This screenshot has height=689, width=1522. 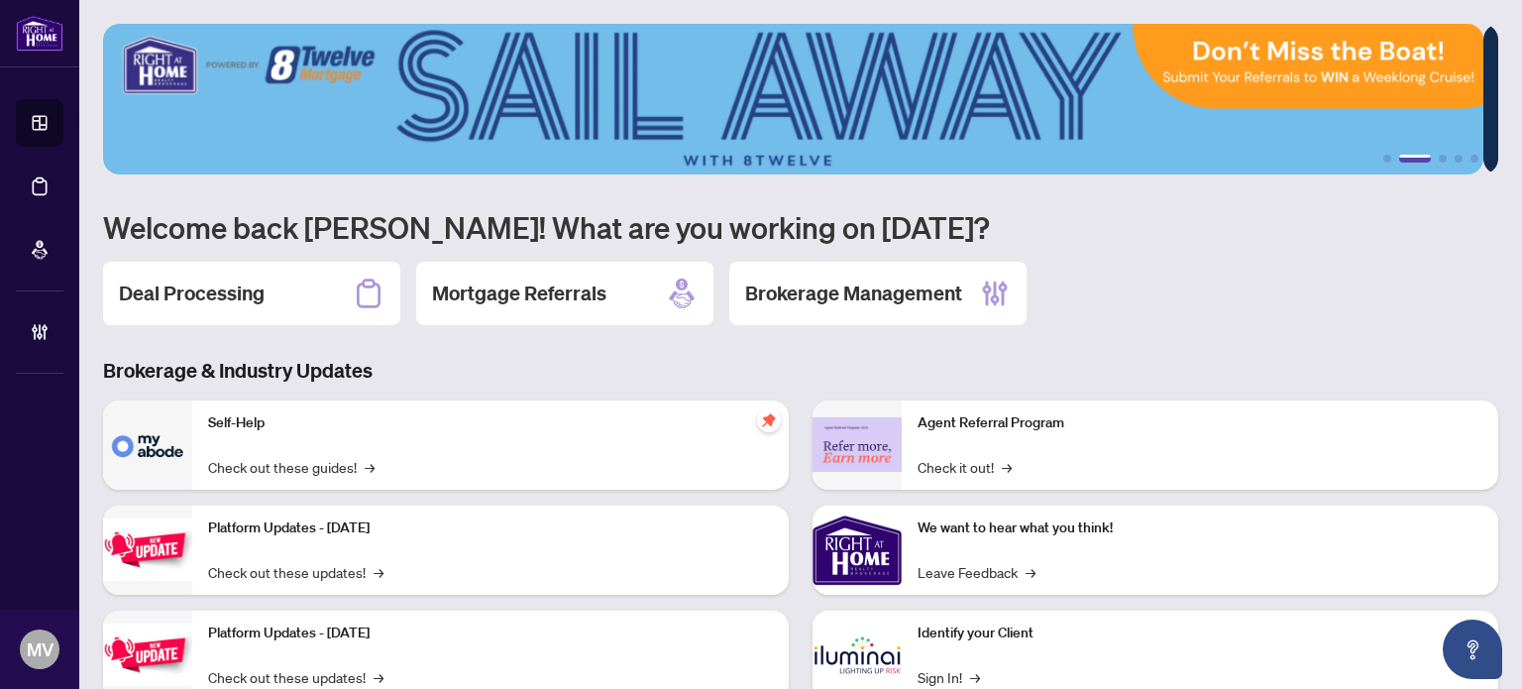 What do you see at coordinates (148, 654) in the screenshot?
I see `img: Platform Updates - July 8, 2025` at bounding box center [148, 654].